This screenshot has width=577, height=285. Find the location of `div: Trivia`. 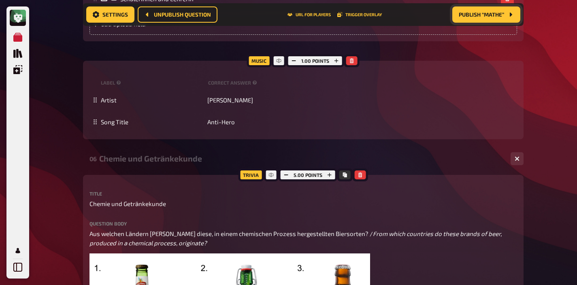

div: Trivia is located at coordinates (250, 175).